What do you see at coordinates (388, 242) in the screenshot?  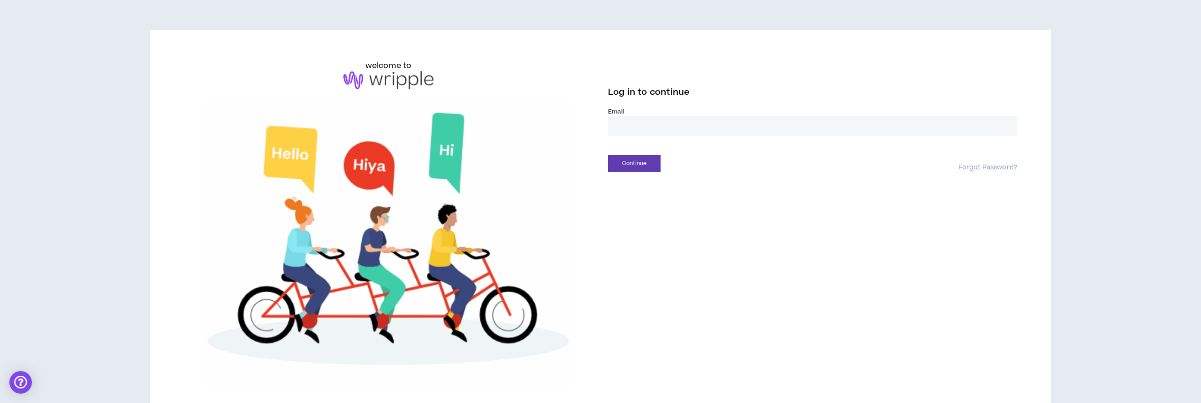 I see `img: Welcome to Wripple` at bounding box center [388, 242].